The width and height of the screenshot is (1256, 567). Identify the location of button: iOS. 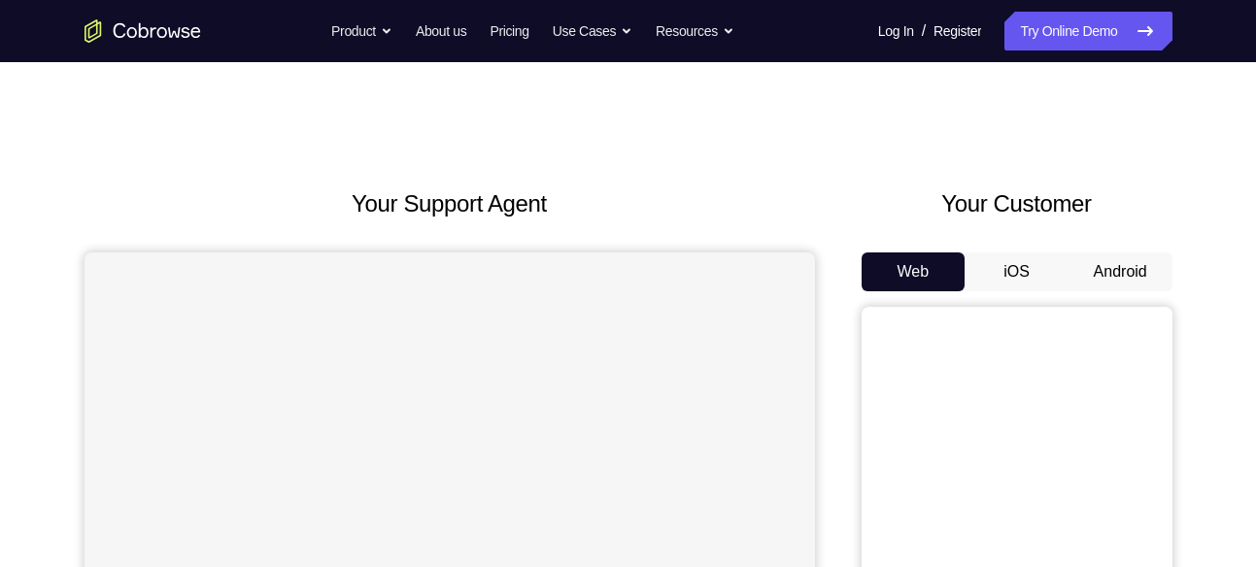
(1016, 272).